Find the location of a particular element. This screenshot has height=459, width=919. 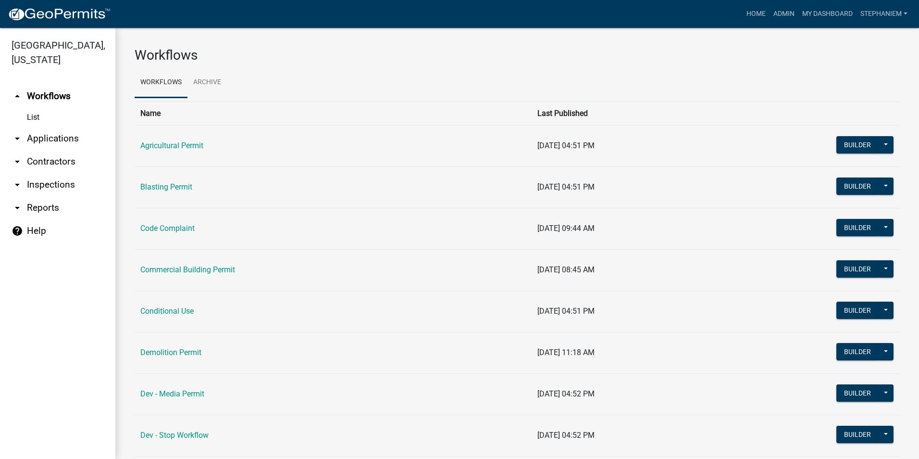

a: Conditional Use is located at coordinates (167, 311).